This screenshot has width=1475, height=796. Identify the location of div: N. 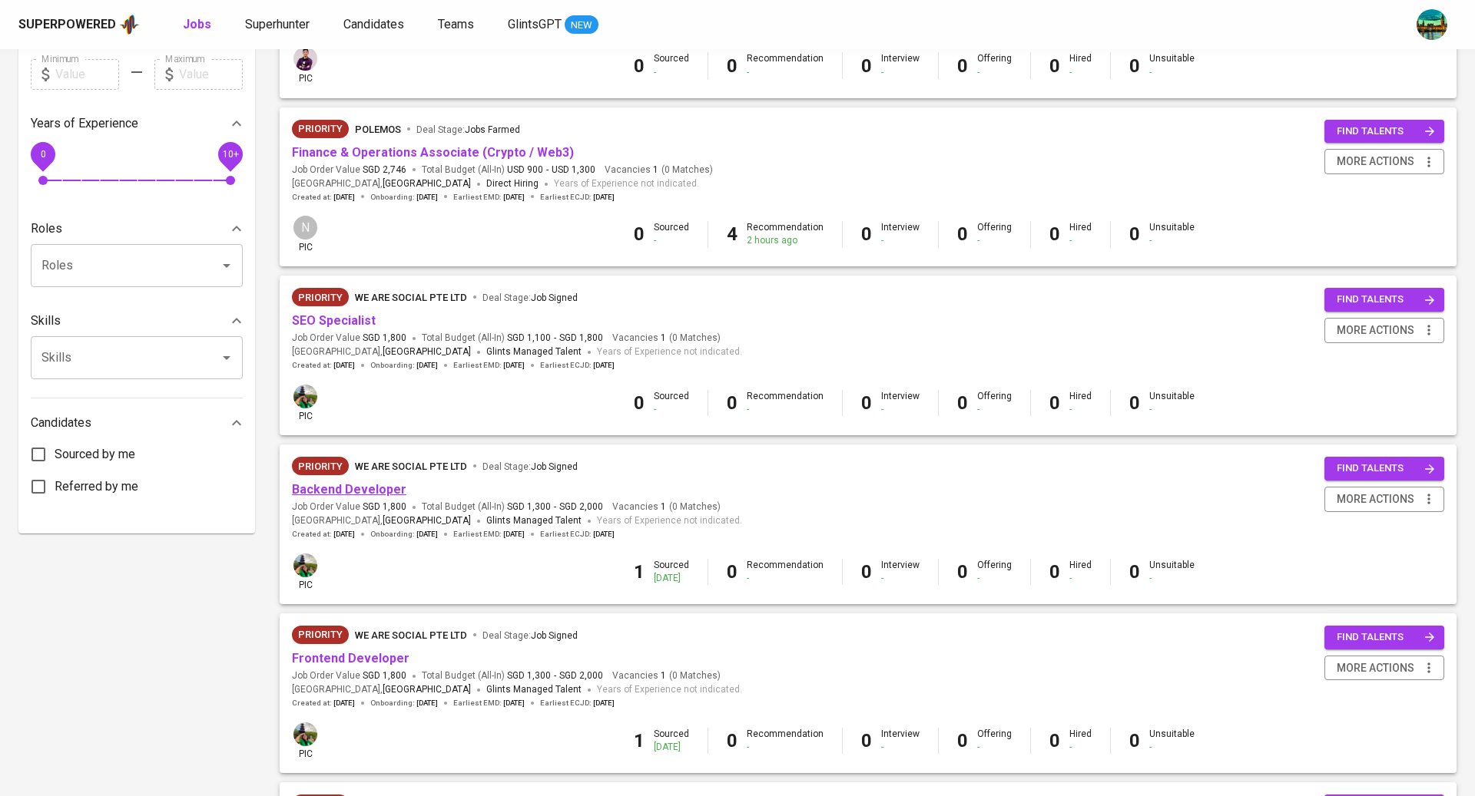
(305, 227).